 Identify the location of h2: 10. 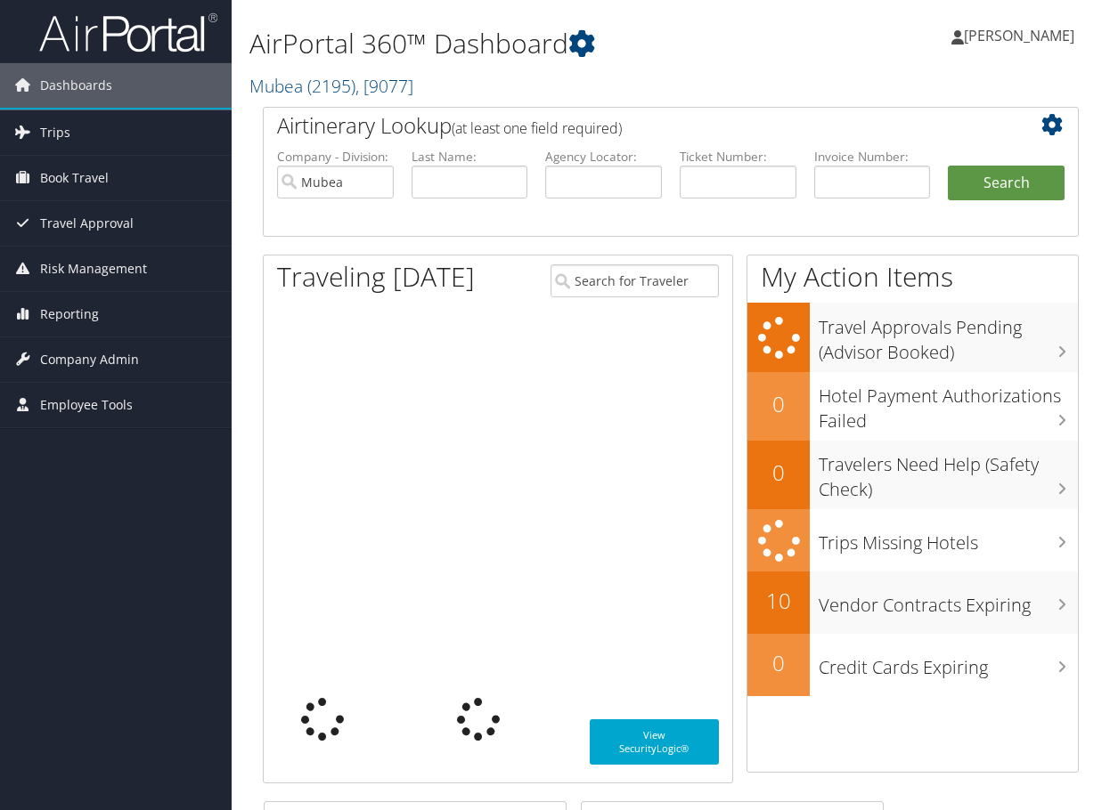
(778, 601).